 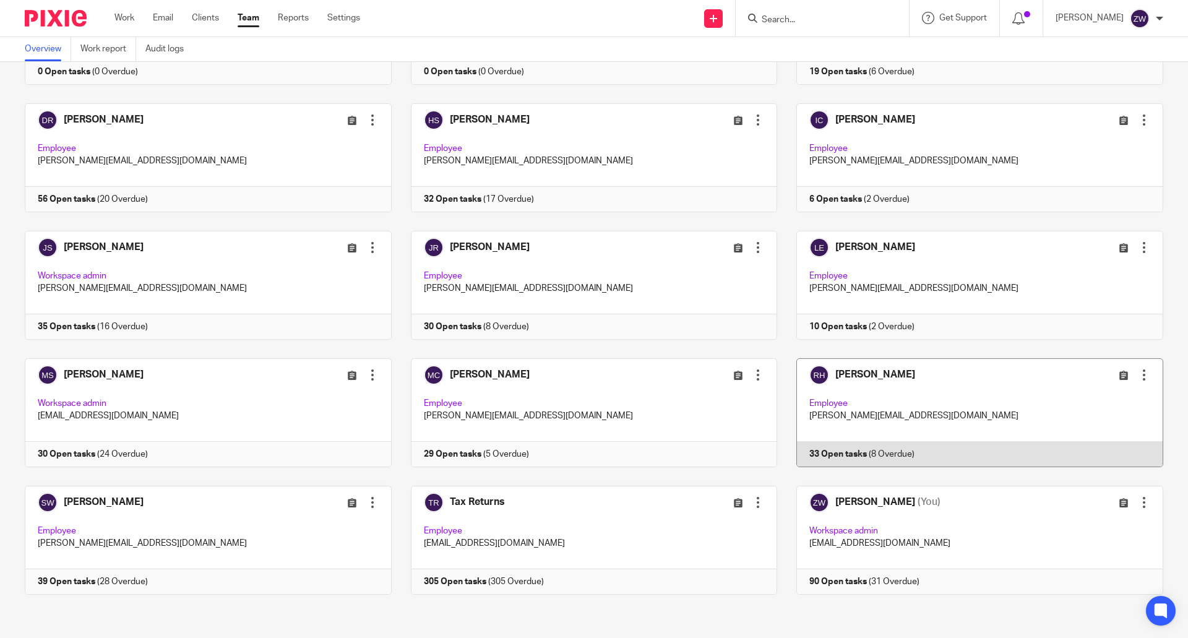 What do you see at coordinates (48, 49) in the screenshot?
I see `a: Overview` at bounding box center [48, 49].